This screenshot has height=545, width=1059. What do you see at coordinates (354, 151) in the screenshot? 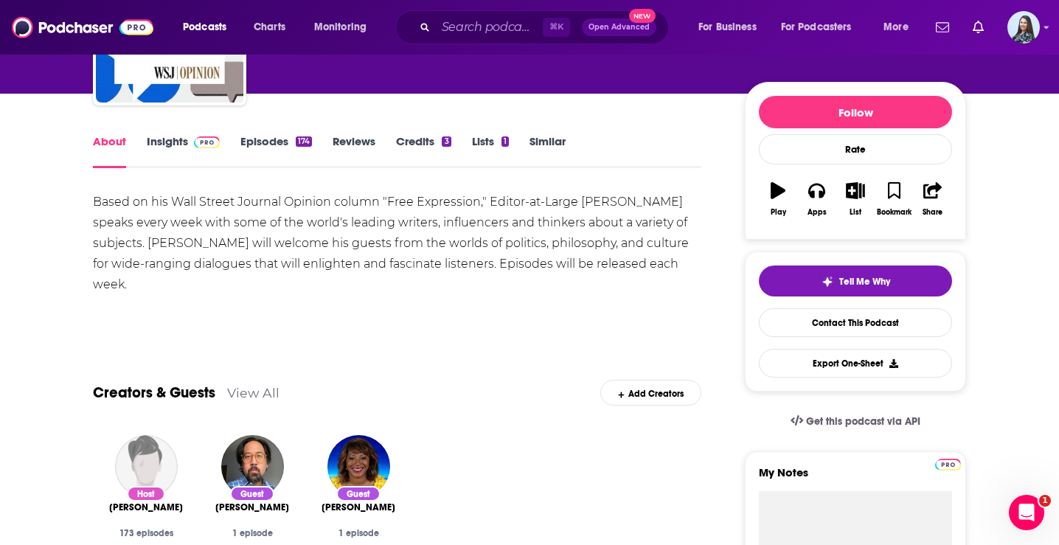
I see `a: Reviews` at bounding box center [354, 151].